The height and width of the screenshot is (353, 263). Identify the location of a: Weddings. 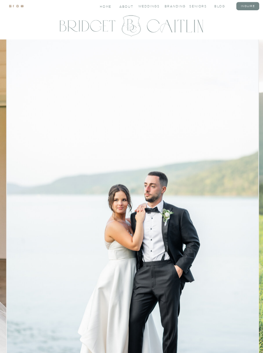
(147, 6).